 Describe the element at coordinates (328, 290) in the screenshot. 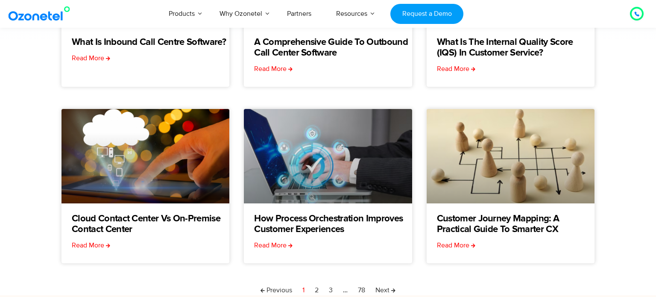

I see `nav: Pagination` at that location.